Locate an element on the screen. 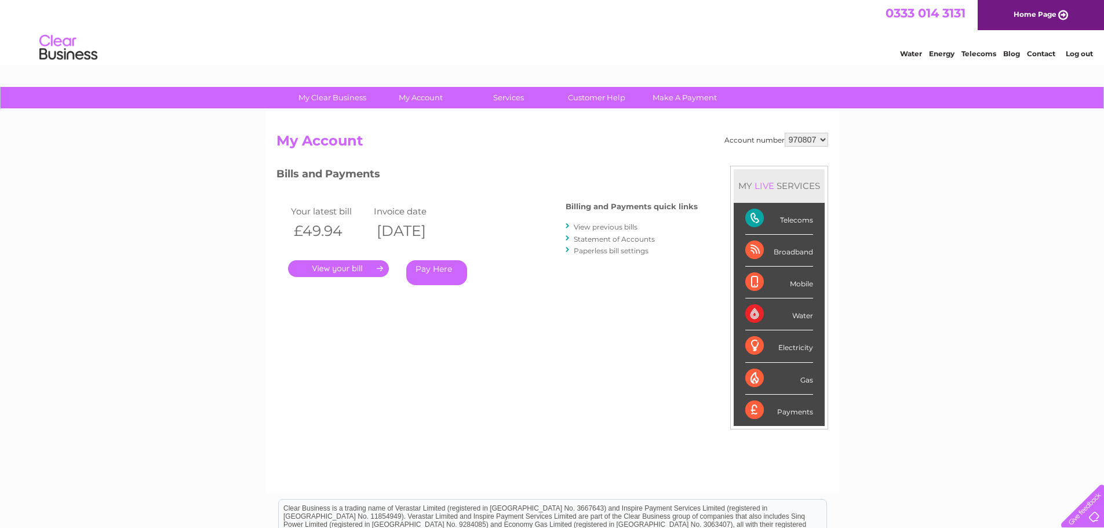 The height and width of the screenshot is (528, 1104). a: Services is located at coordinates (508, 97).